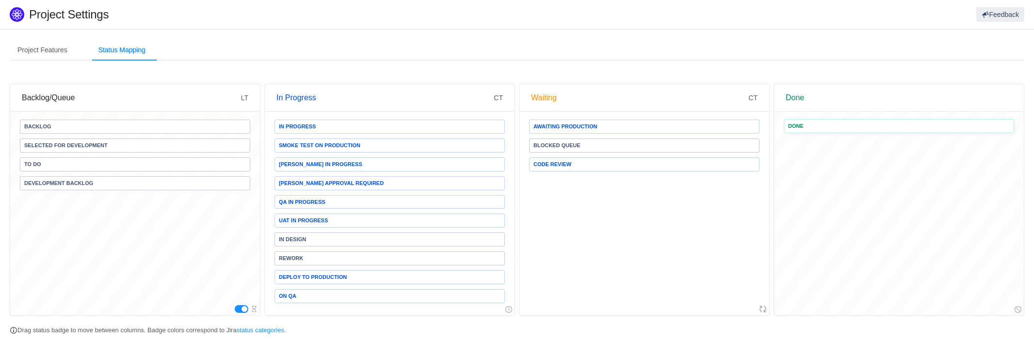  I want to click on span: On QA, so click(288, 296).